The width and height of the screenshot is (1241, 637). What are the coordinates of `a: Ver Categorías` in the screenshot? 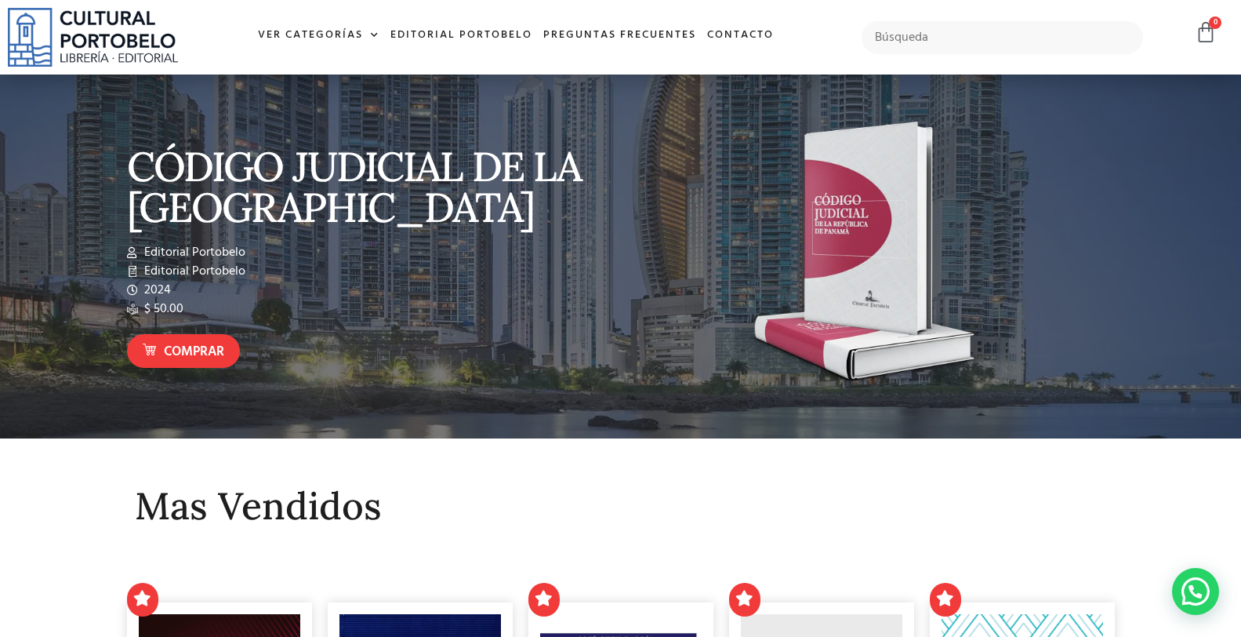 It's located at (318, 35).